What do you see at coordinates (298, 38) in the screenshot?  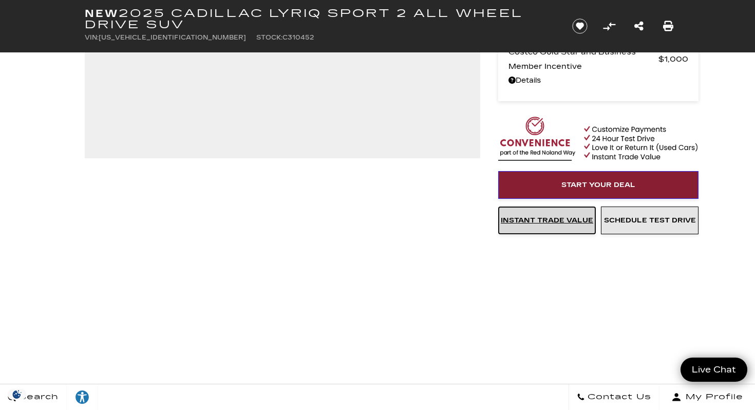 I see `span: C310452` at bounding box center [298, 38].